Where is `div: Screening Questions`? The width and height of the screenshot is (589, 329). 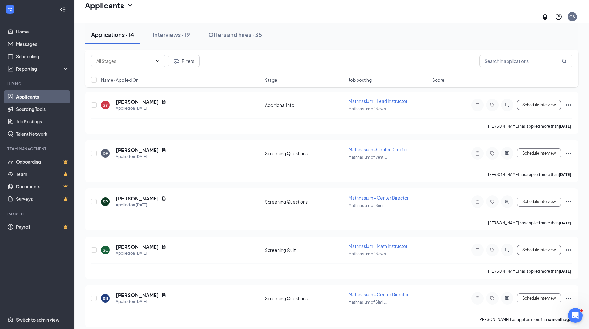 div: Screening Questions is located at coordinates (305, 298).